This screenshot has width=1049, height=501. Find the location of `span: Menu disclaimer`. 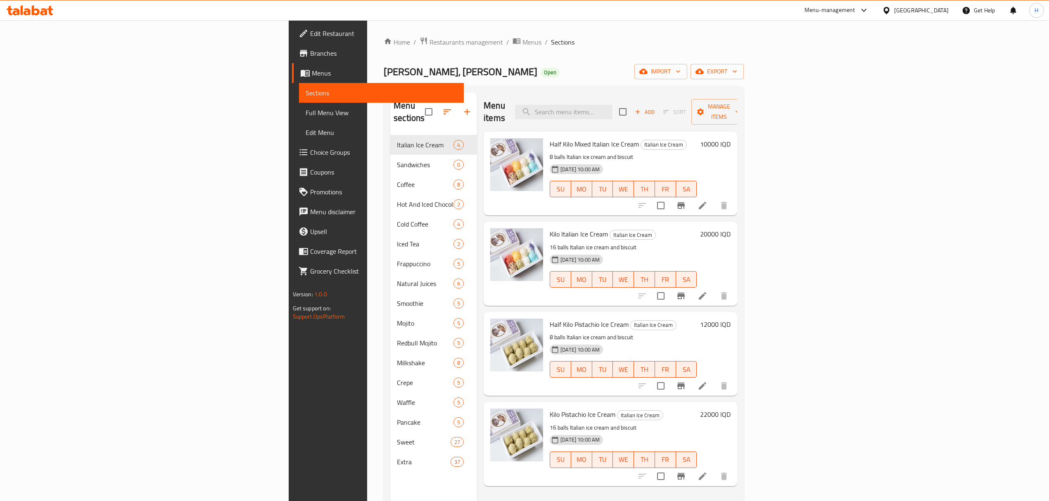

span: Menu disclaimer is located at coordinates (384, 212).